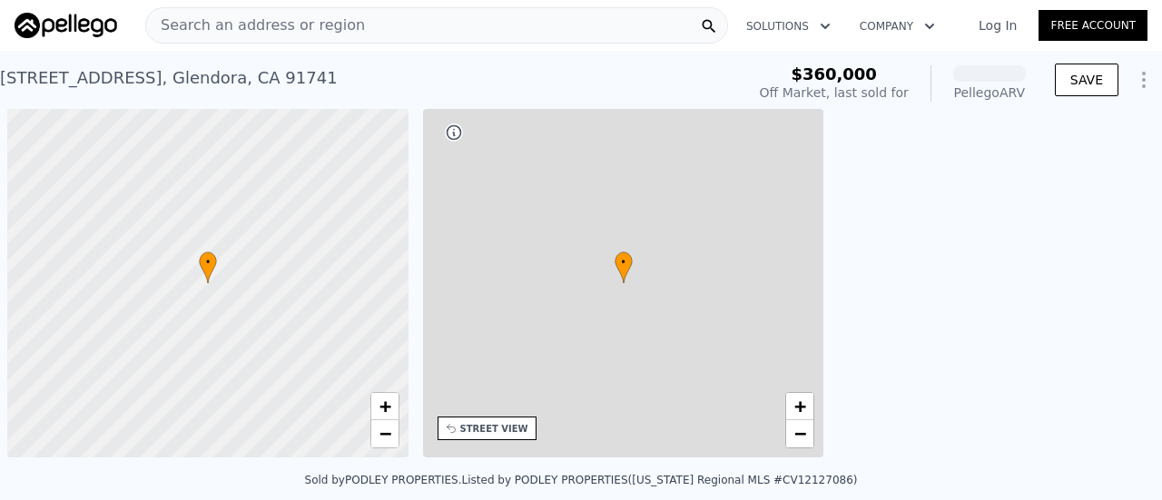 The width and height of the screenshot is (1162, 500). I want to click on div: Sold by PODLEY PROPERTIES ., so click(383, 480).